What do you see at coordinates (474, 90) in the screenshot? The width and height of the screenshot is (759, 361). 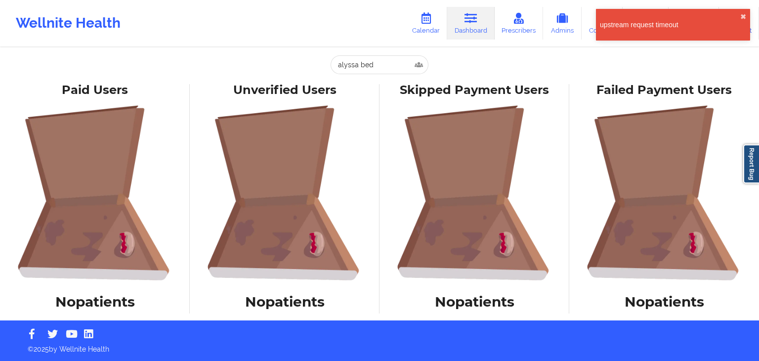 I see `div: Skipped Payment Users` at bounding box center [474, 90].